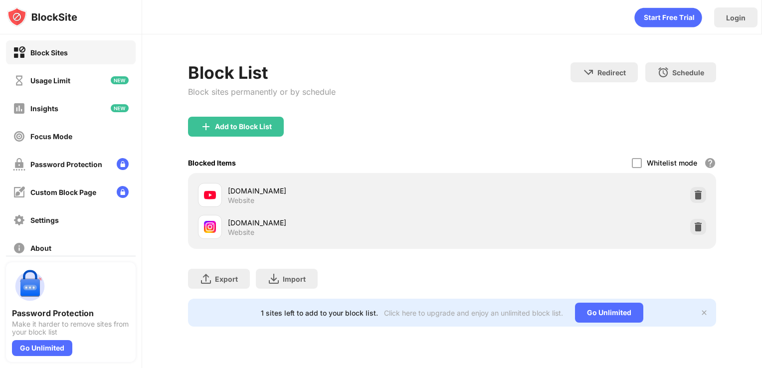  I want to click on img: customize-block-page-off.svg, so click(19, 192).